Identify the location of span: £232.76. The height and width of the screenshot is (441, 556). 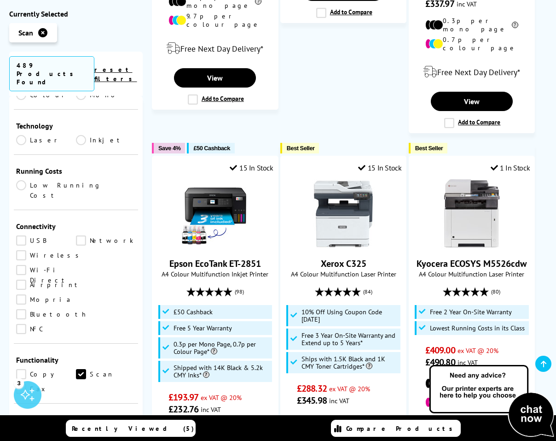
(183, 409).